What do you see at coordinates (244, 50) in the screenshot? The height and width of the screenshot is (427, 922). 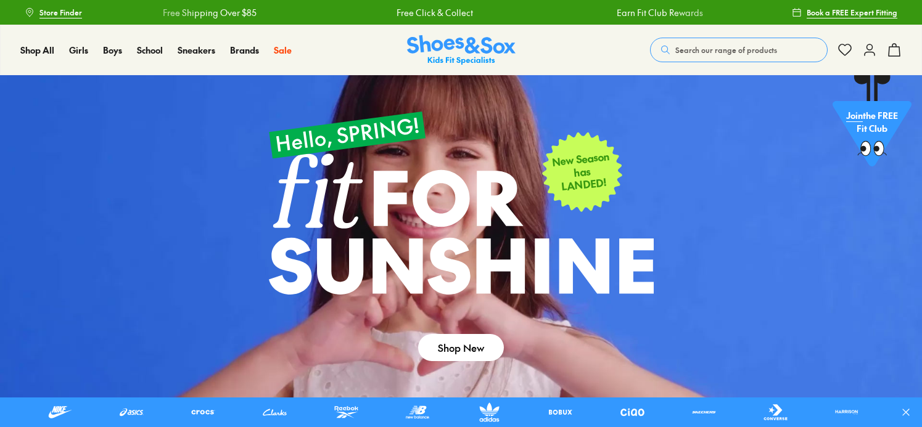 I see `span: Brands` at bounding box center [244, 50].